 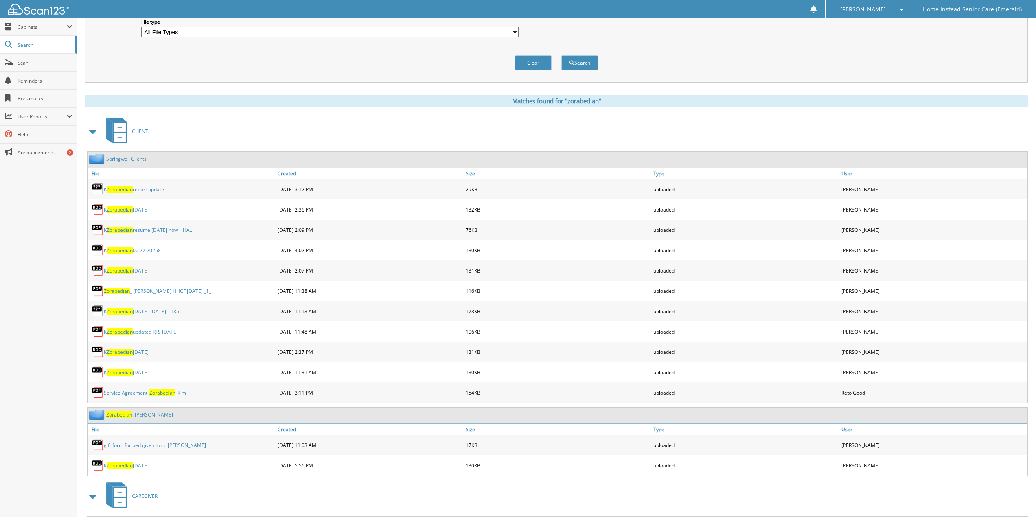 What do you see at coordinates (70, 153) in the screenshot?
I see `div: 2` at bounding box center [70, 153].